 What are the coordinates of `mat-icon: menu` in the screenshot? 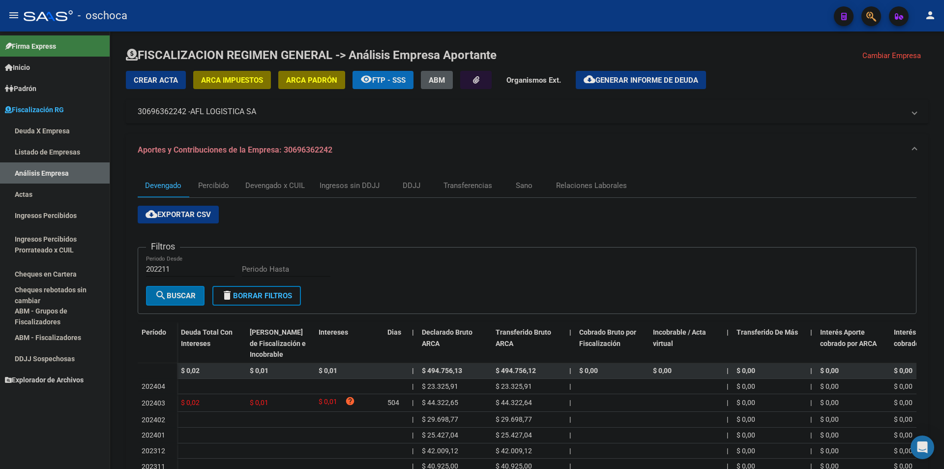 It's located at (14, 15).